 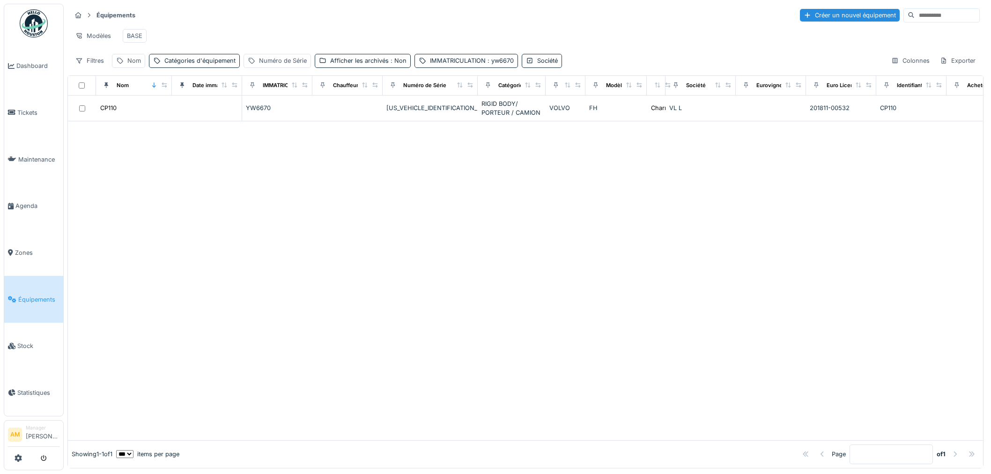 I want to click on div: Showing 1 - 1 of 1, so click(x=92, y=454).